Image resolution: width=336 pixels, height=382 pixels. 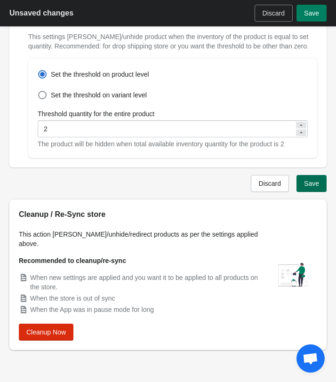 I want to click on label: Threshold quantity for the entire product, so click(x=96, y=114).